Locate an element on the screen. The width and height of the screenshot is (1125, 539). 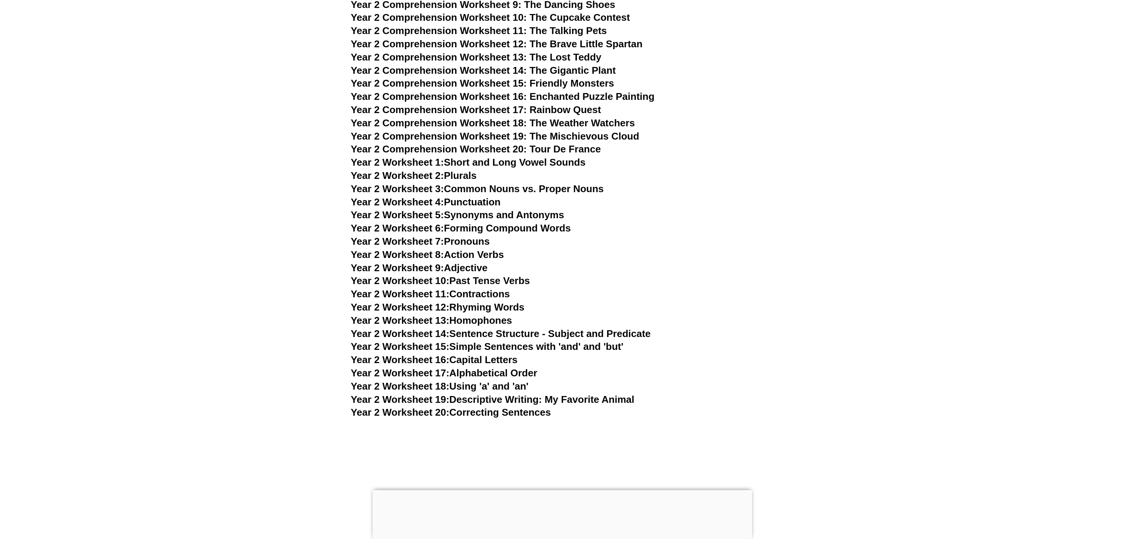
a: Year 2 Worksheet 13:Homophones is located at coordinates (431, 320).